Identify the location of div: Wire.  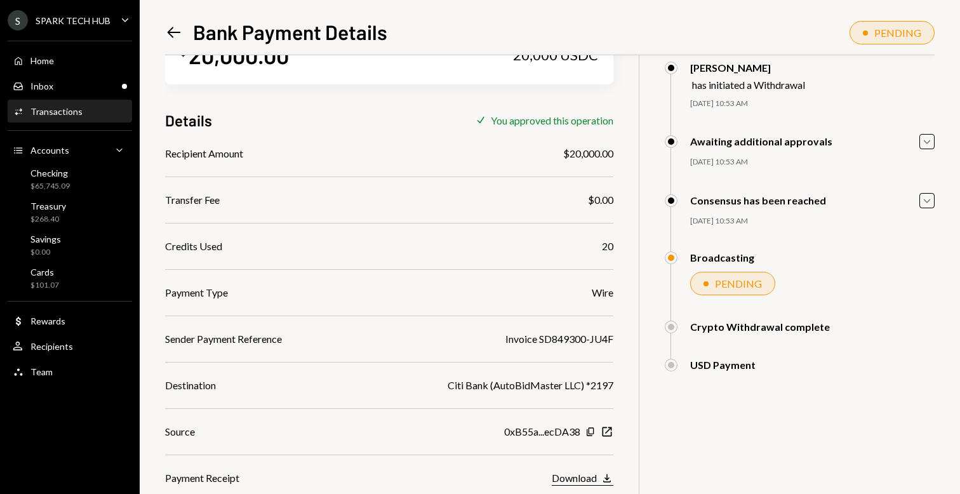
(603, 293).